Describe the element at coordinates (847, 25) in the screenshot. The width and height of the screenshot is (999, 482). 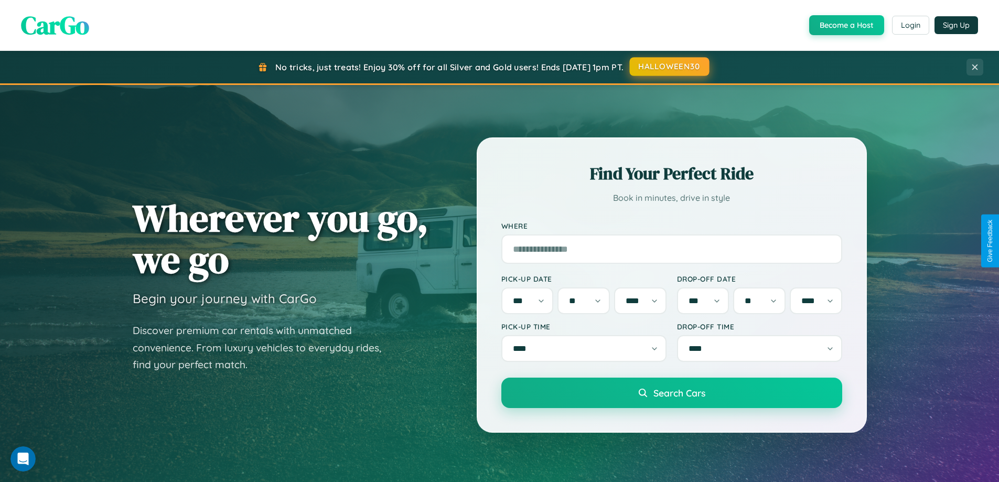
I see `button: Become a Host` at that location.